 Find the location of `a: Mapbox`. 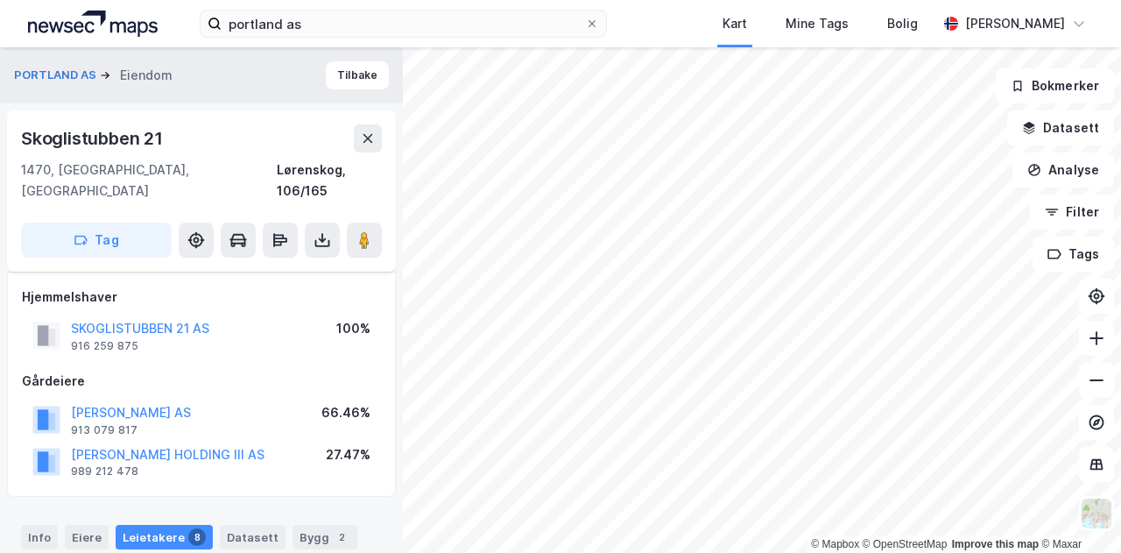

a: Mapbox is located at coordinates (835, 544).